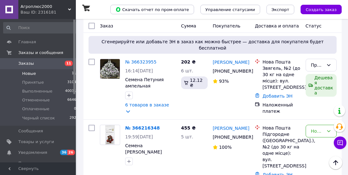 The width and height of the screenshot is (348, 175). Describe the element at coordinates (188, 62) in the screenshot. I see `span: 202 ₴` at that location.